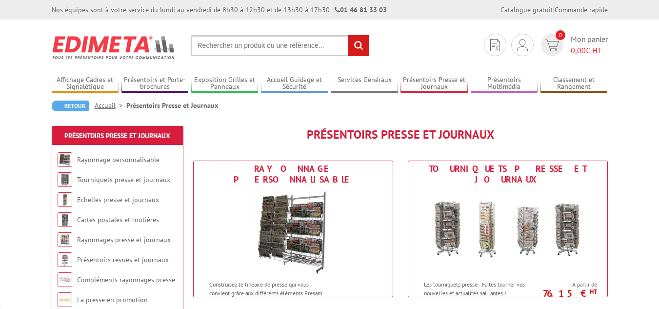 The height and width of the screenshot is (309, 659). Describe the element at coordinates (225, 83) in the screenshot. I see `a: Exposition Grilles et Panneaux` at that location.